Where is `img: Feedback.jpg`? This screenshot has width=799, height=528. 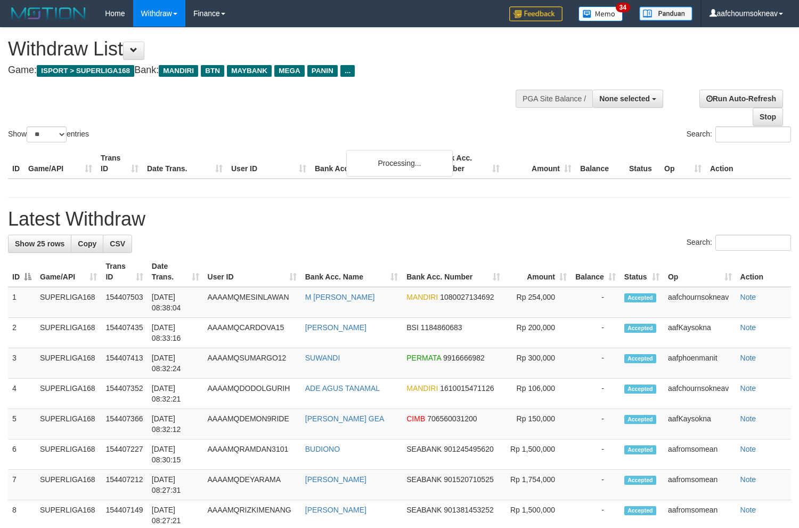 img: Feedback.jpg is located at coordinates (536, 14).